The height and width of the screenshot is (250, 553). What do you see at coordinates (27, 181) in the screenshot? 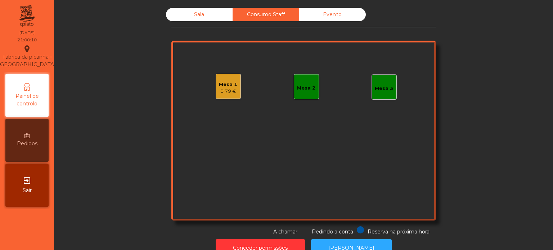
I see `i: exit_to_app` at bounding box center [27, 181].